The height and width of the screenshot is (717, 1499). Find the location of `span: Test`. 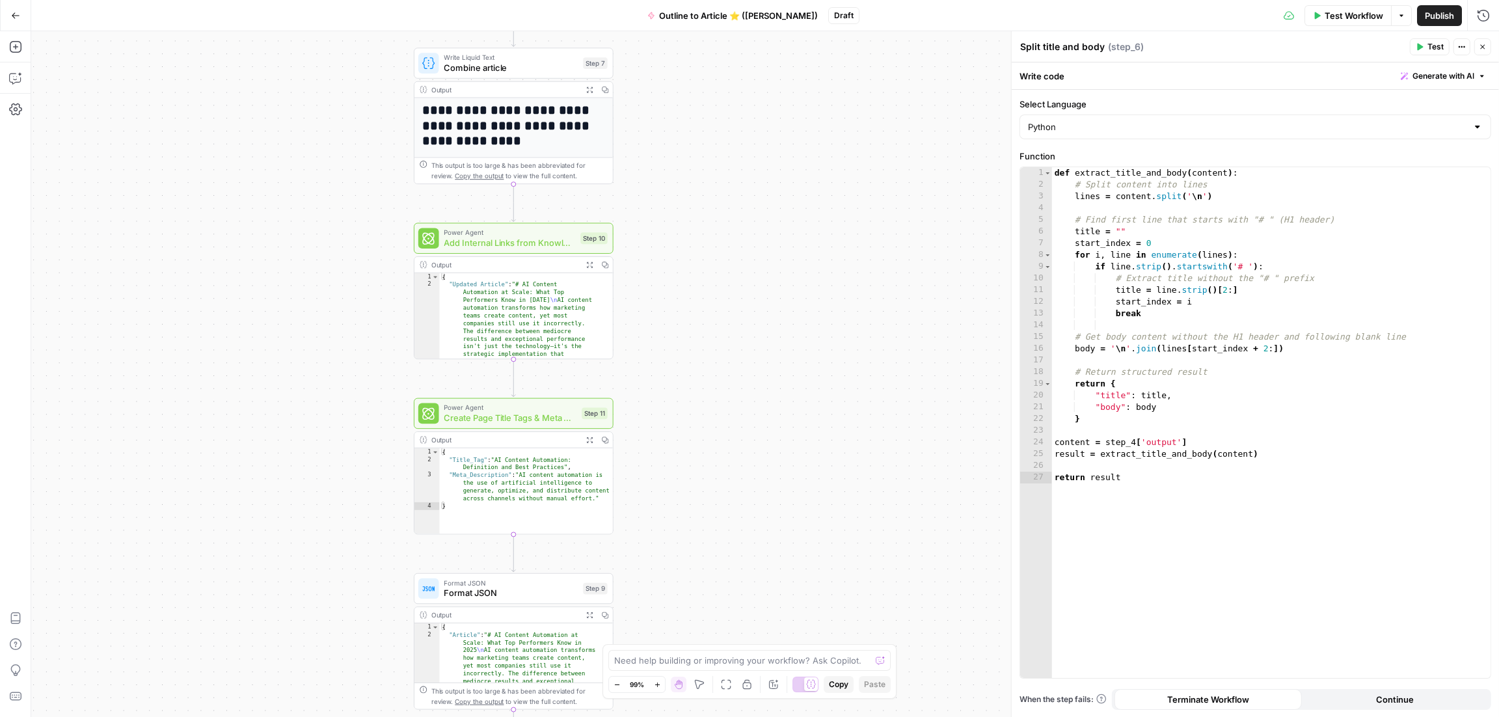

span: Test is located at coordinates (1435, 47).